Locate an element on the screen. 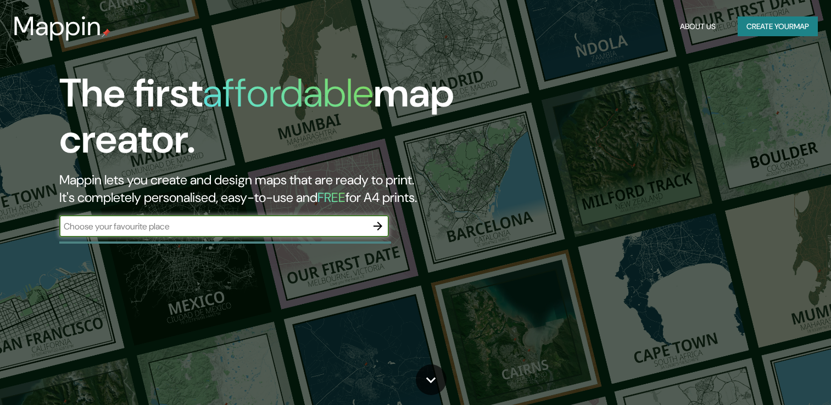 Image resolution: width=831 pixels, height=405 pixels. button: Create yourmap is located at coordinates (778, 26).